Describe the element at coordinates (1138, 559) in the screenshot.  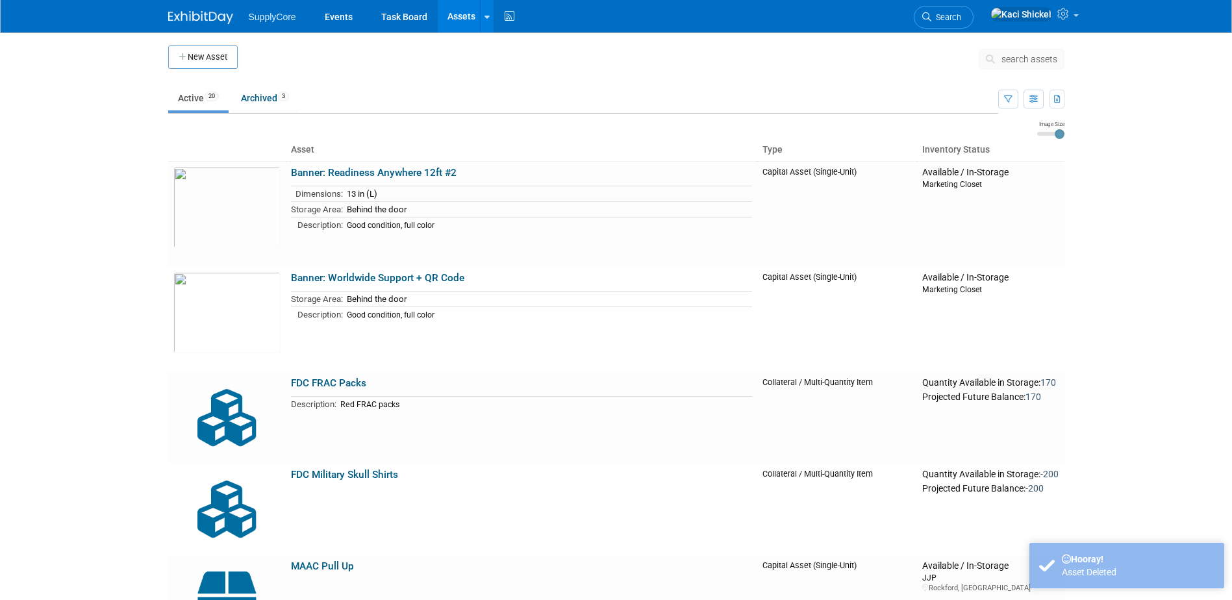
I see `div: Hooray!` at that location.